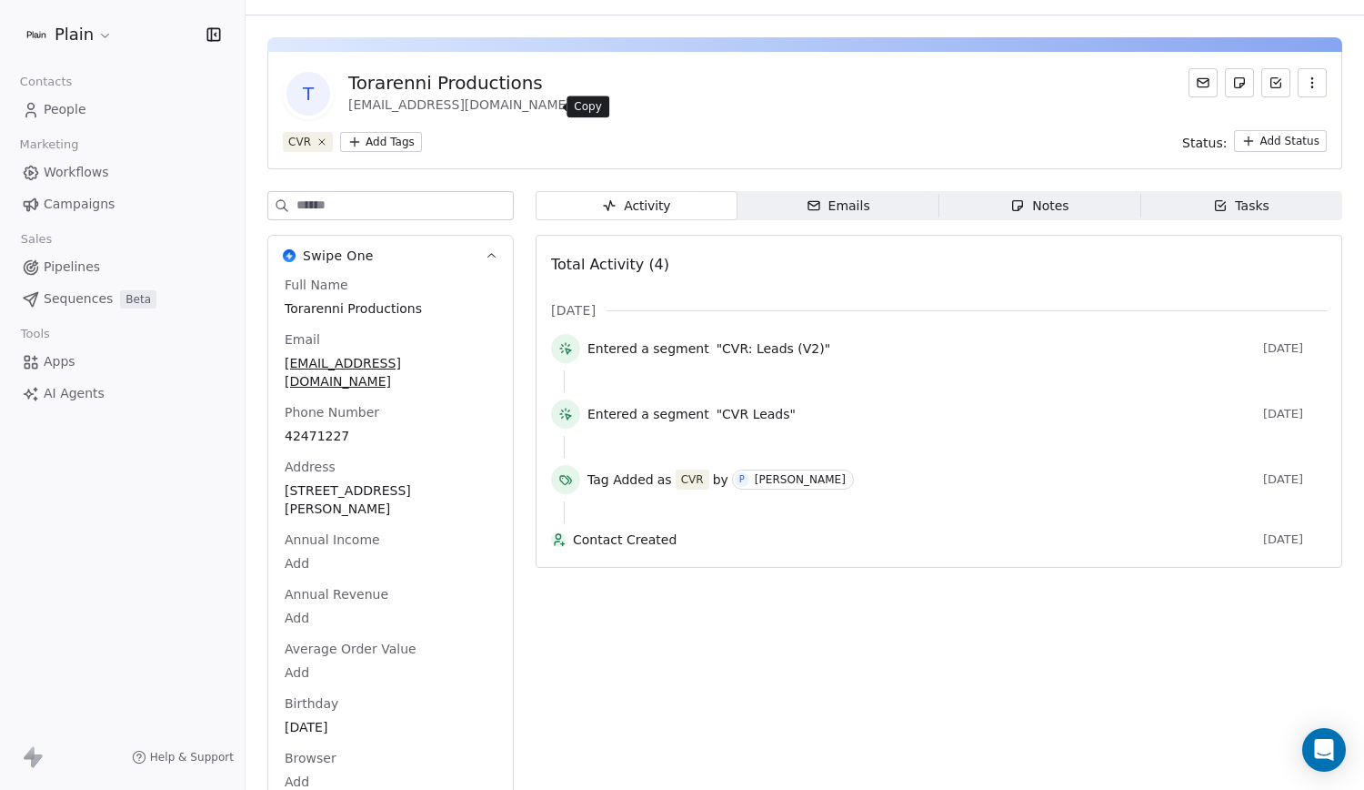 This screenshot has width=1364, height=790. Describe the element at coordinates (36, 35) in the screenshot. I see `img: Plain-Logo-Tile.png` at that location.